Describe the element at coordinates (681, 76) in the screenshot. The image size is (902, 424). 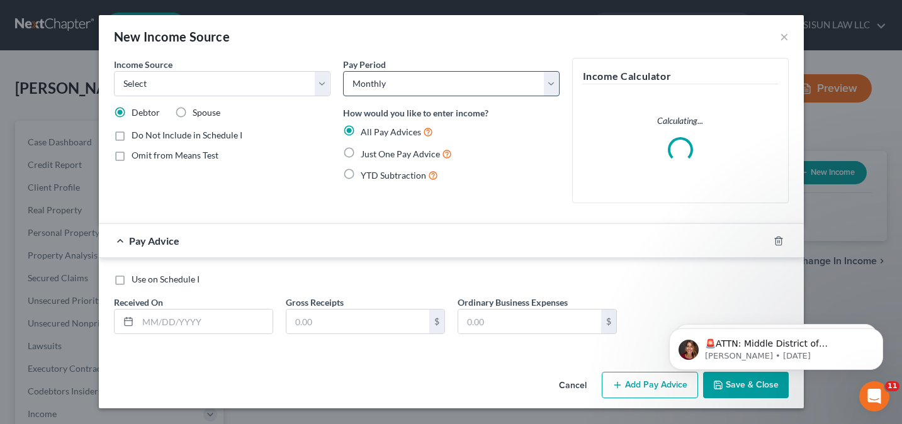
I see `h5: Income Calculator` at that location.